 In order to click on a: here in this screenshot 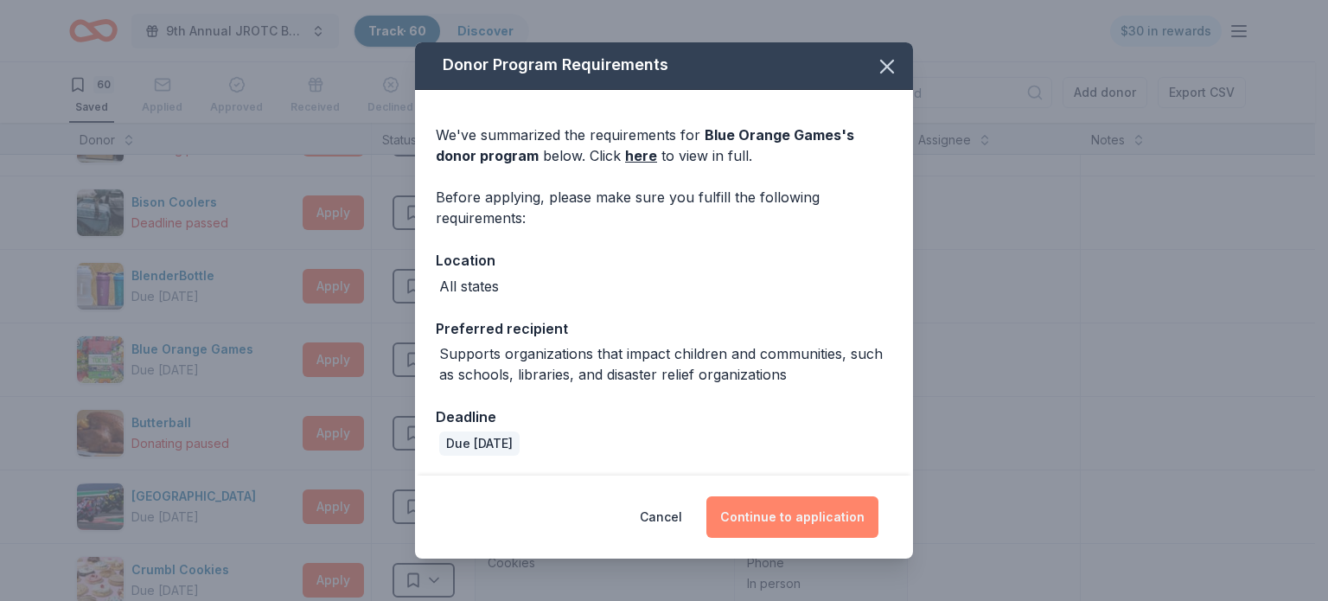, I will do `click(641, 156)`.